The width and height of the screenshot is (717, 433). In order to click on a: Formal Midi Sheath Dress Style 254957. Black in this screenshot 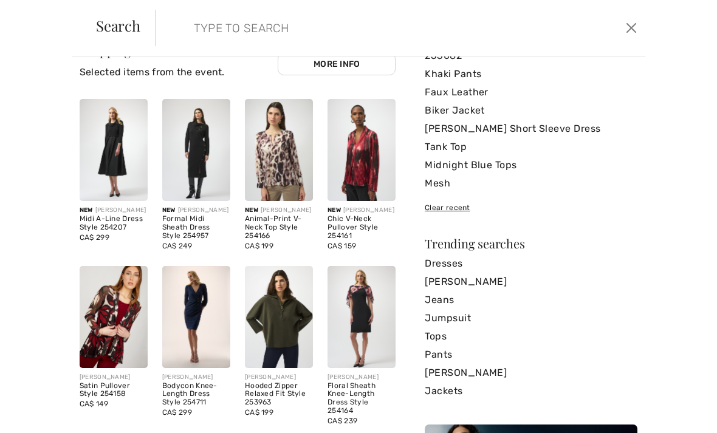, I will do `click(196, 150)`.